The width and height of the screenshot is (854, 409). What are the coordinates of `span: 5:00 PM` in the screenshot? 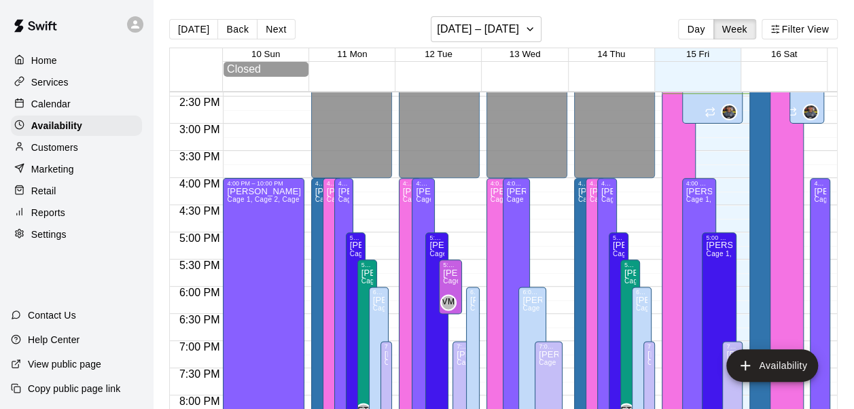 It's located at (200, 238).